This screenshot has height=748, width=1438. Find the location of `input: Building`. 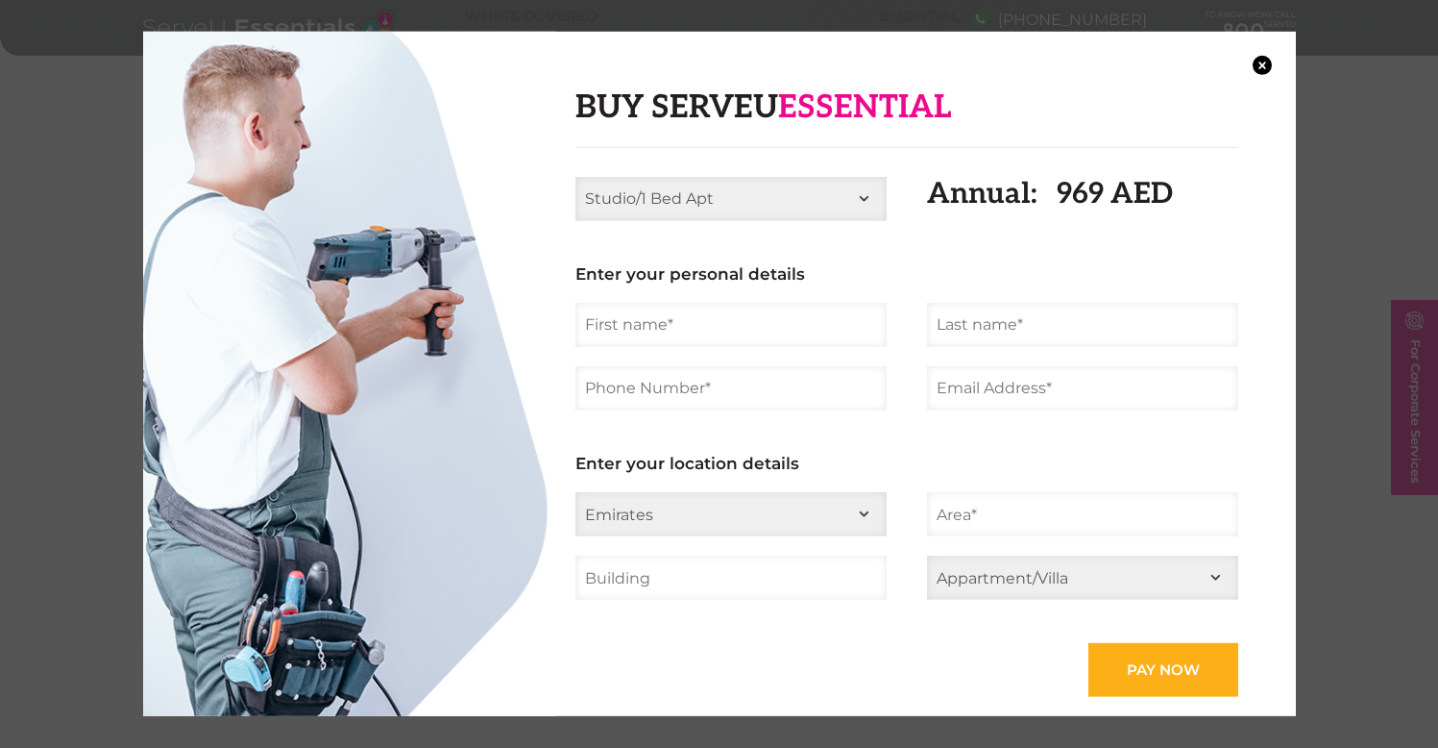

input: Building is located at coordinates (731, 577).